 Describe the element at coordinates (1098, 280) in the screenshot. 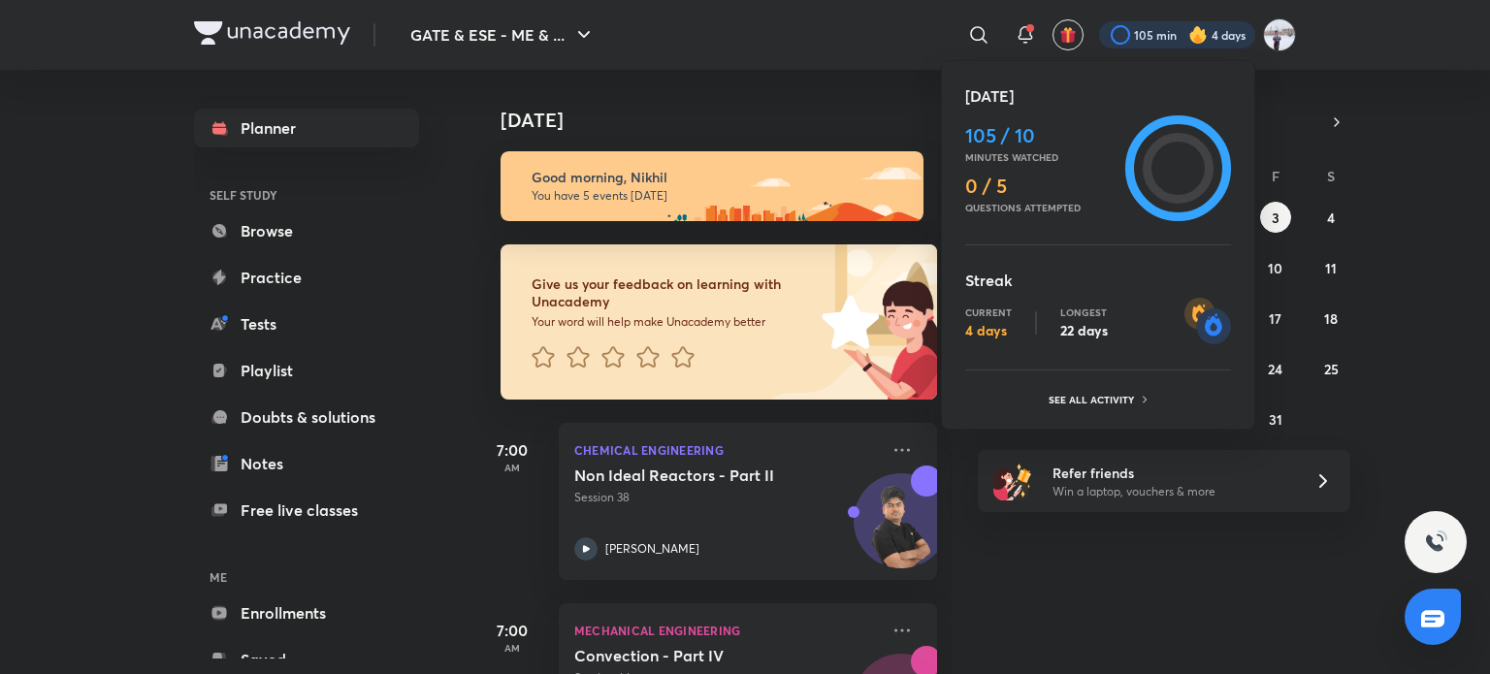

I see `h5: Streak` at that location.